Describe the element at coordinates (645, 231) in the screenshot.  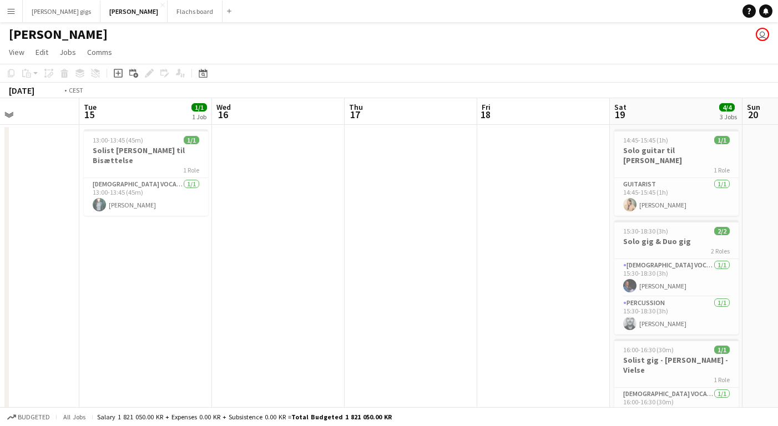
I see `span: 15:30-18:30 (3h)` at that location.